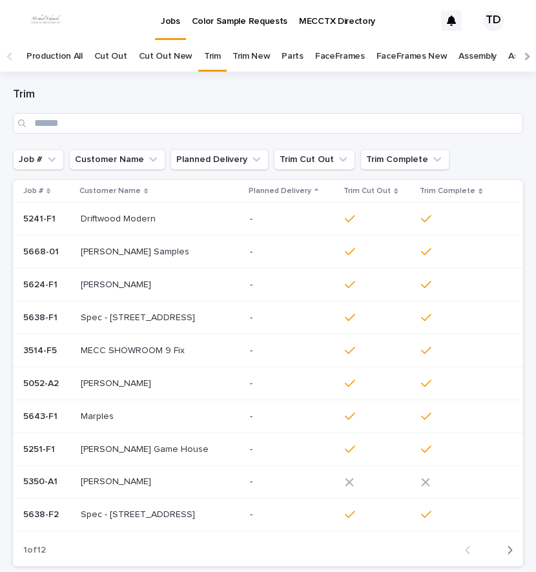 The width and height of the screenshot is (536, 572). I want to click on h1: Trim, so click(268, 95).